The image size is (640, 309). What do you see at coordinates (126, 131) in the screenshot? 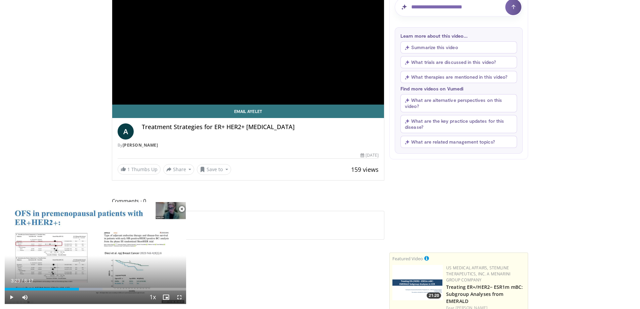
I see `a: A` at bounding box center [126, 131].